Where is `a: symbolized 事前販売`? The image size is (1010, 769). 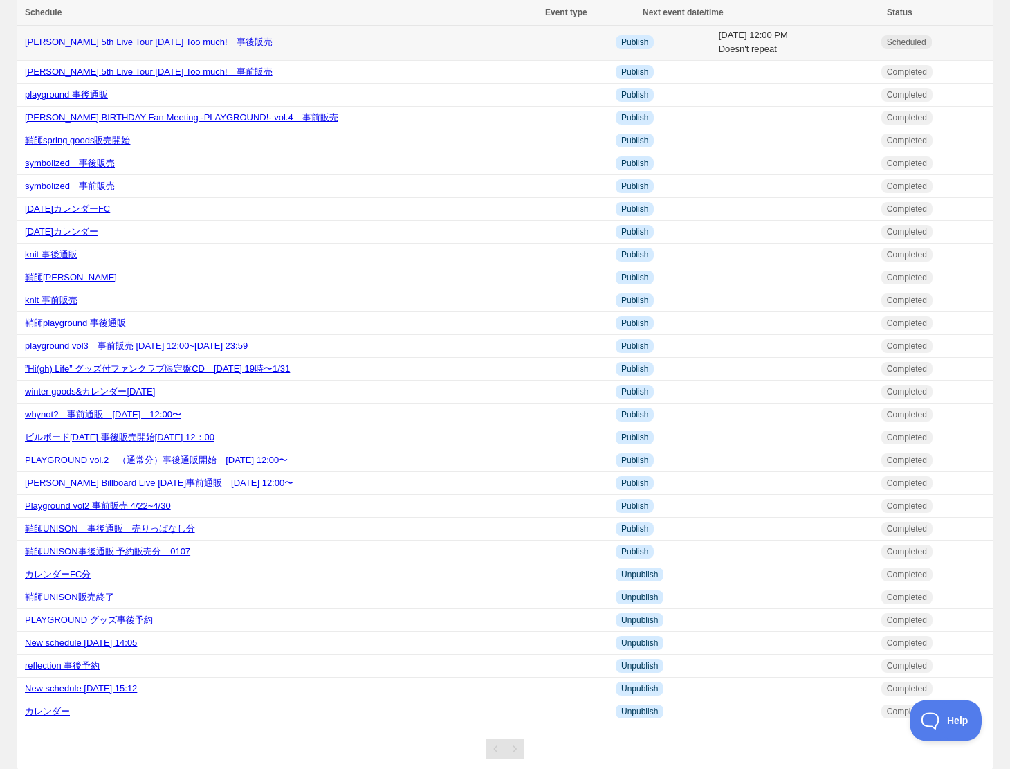
a: symbolized 事前販売 is located at coordinates (70, 185).